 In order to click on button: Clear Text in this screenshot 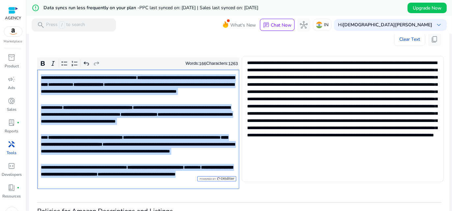, I will do `click(409, 40)`.